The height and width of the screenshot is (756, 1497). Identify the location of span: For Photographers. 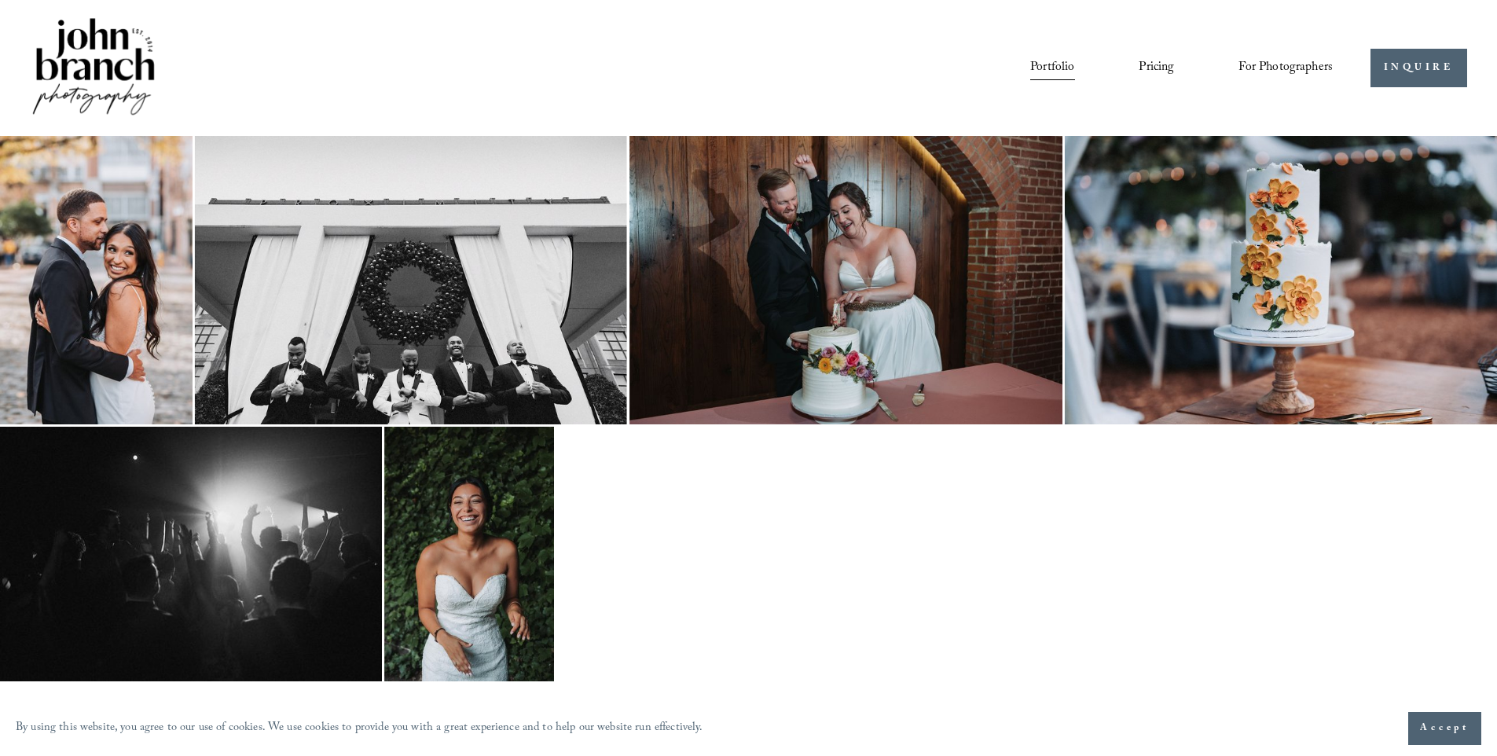
(1286, 68).